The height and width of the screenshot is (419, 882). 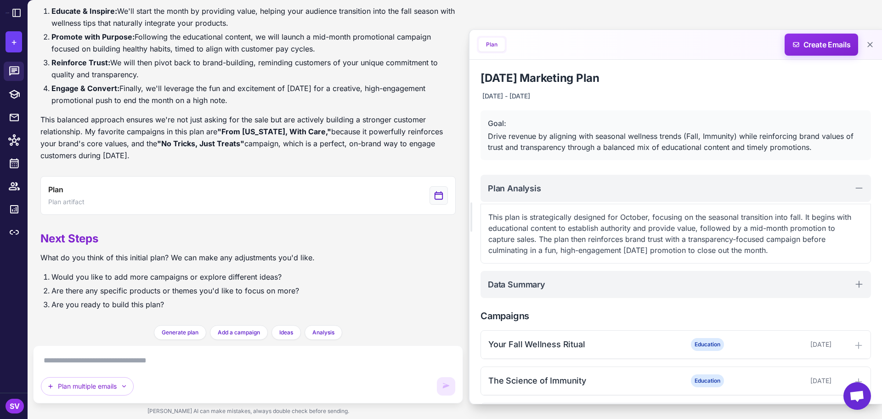 What do you see at coordinates (180, 332) in the screenshot?
I see `span: Generate plan` at bounding box center [180, 332].